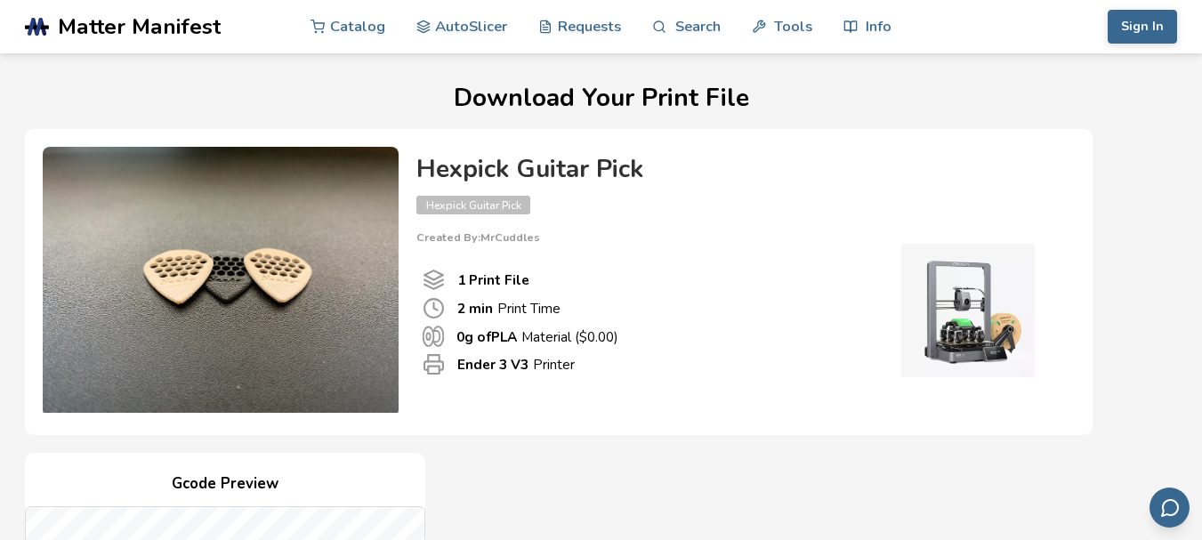 The image size is (1202, 540). I want to click on span: Number Of Print files, so click(433, 279).